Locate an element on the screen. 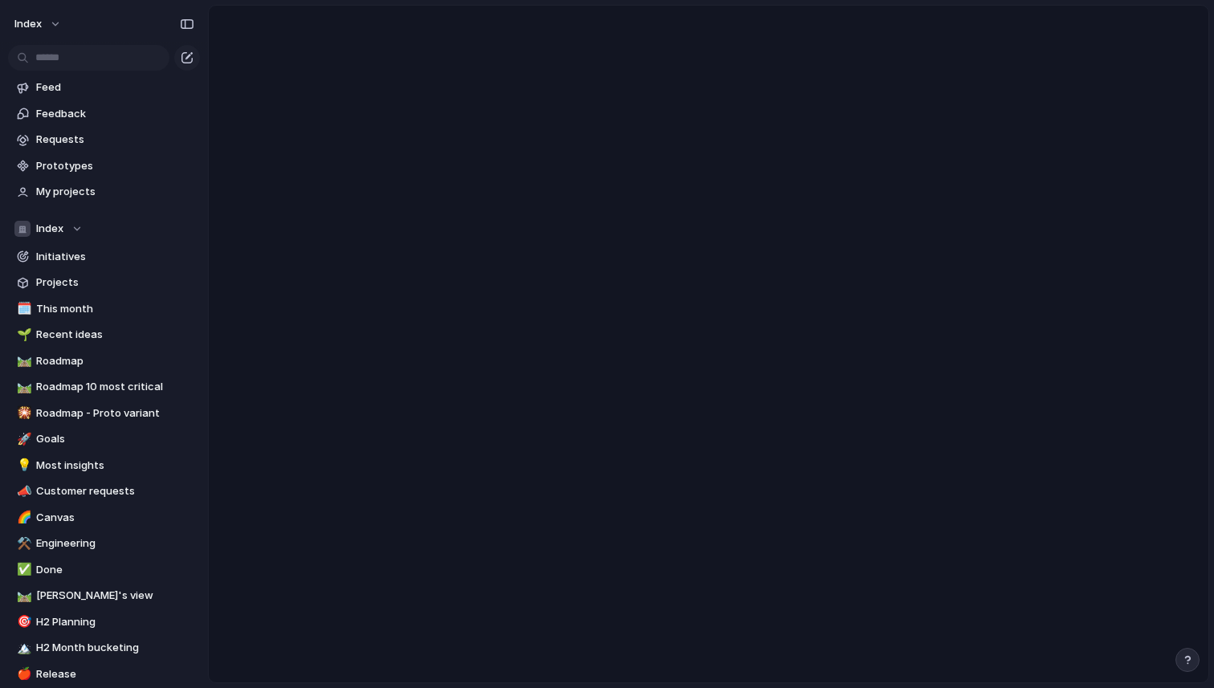 This screenshot has width=1214, height=688. div: ⚒️Engineering is located at coordinates (104, 543).